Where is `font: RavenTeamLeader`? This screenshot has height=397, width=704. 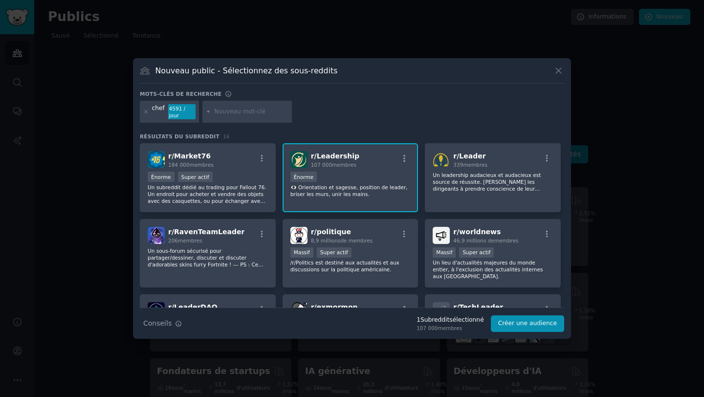
font: RavenTeamLeader is located at coordinates (209, 232).